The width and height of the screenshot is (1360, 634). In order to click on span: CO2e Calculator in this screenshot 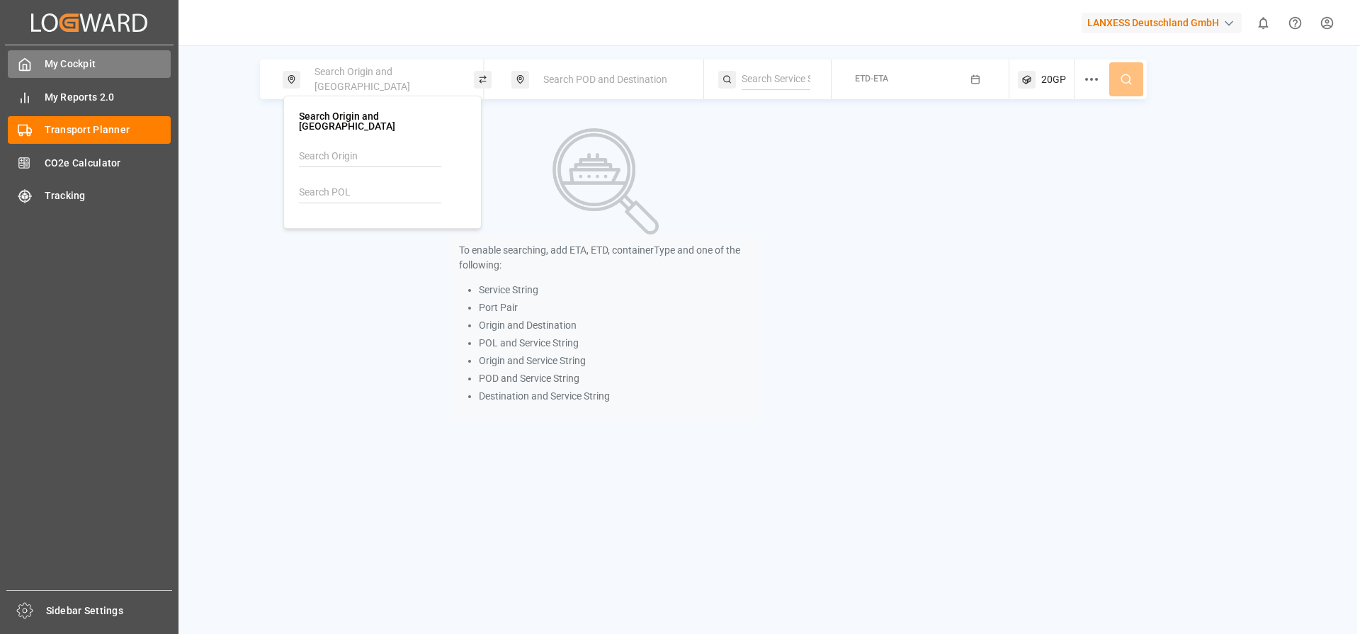, I will do `click(108, 163)`.